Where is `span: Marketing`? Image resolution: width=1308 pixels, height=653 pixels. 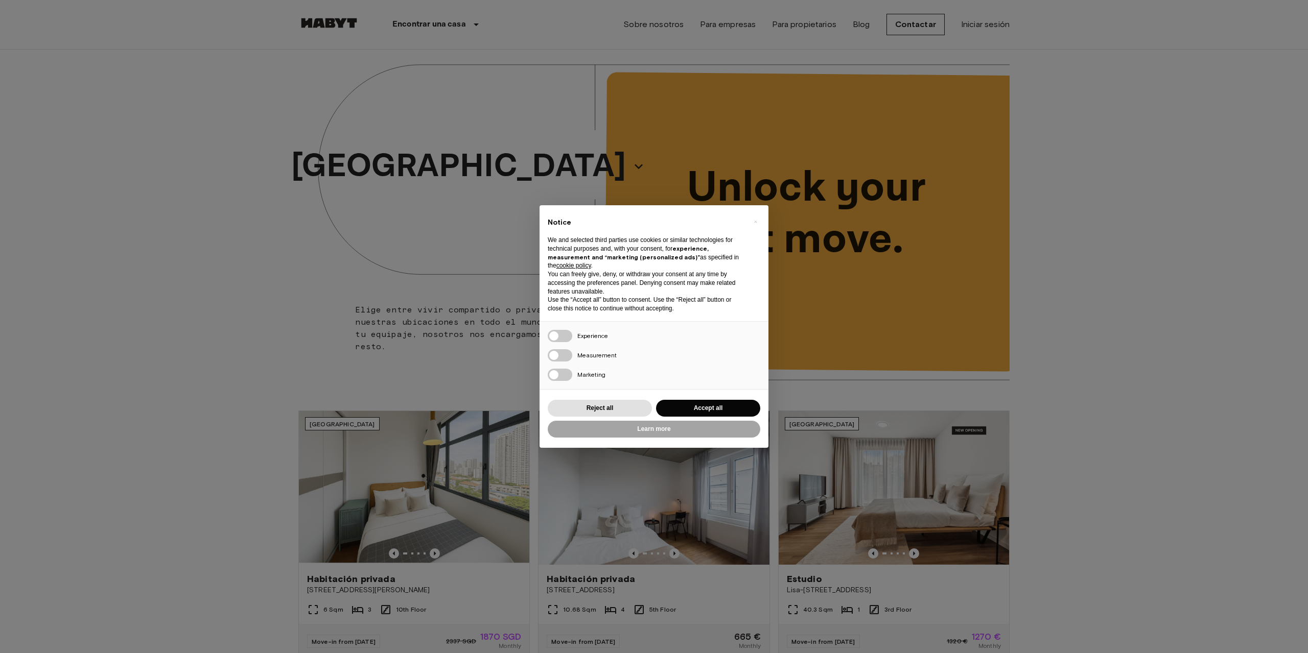 span: Marketing is located at coordinates (591, 374).